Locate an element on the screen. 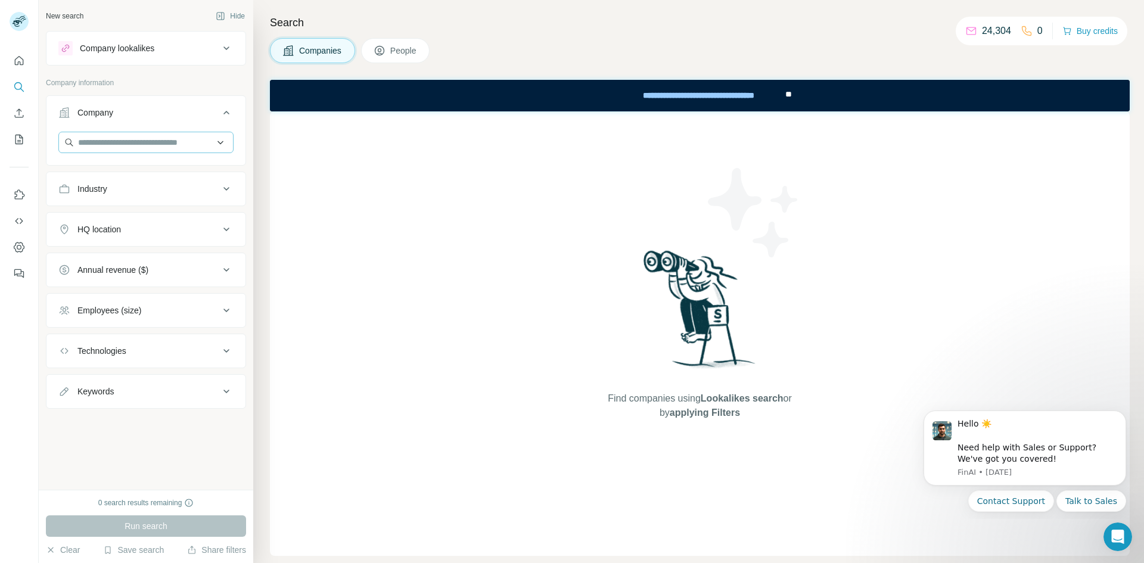 The height and width of the screenshot is (563, 1144). div: Message content is located at coordinates (132, 42).